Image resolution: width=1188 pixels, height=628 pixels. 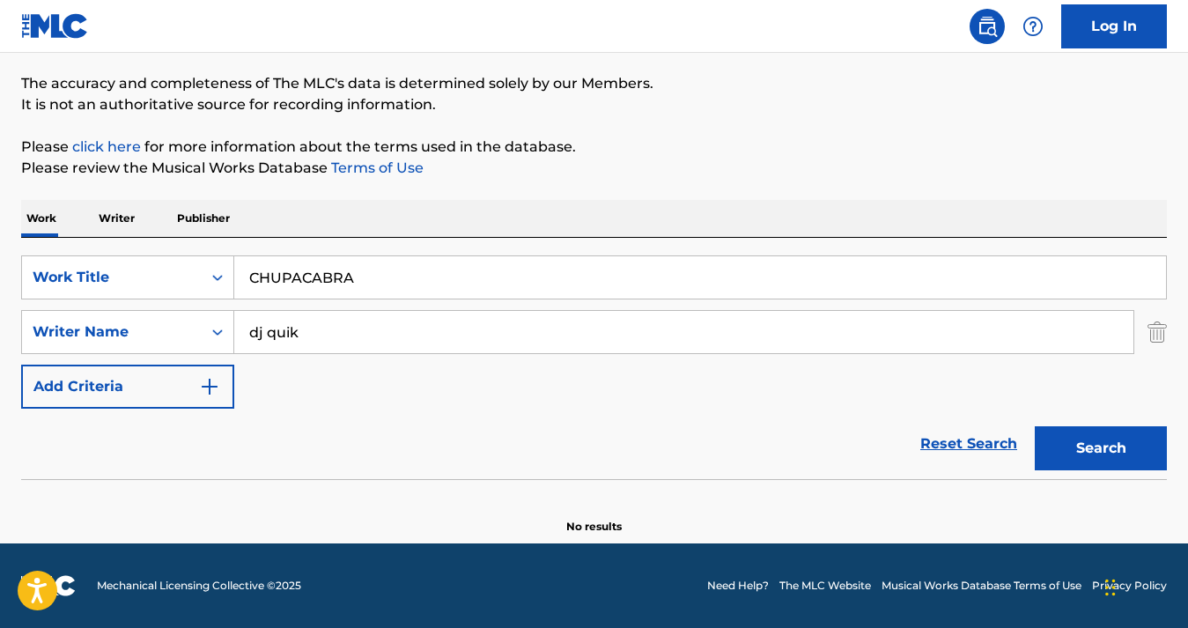 What do you see at coordinates (128, 387) in the screenshot?
I see `button: Add Criteria` at bounding box center [128, 387].